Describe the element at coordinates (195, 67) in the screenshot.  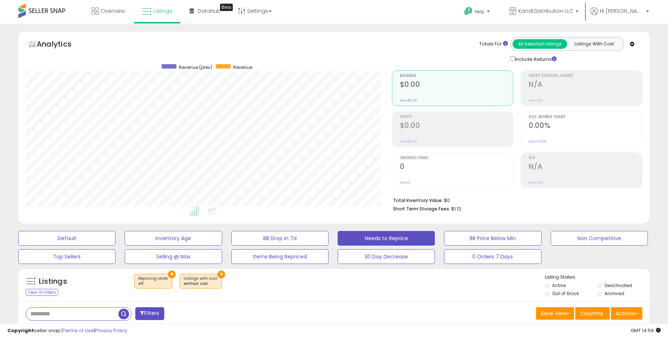
I see `span: Revenue (prev)` at that location.